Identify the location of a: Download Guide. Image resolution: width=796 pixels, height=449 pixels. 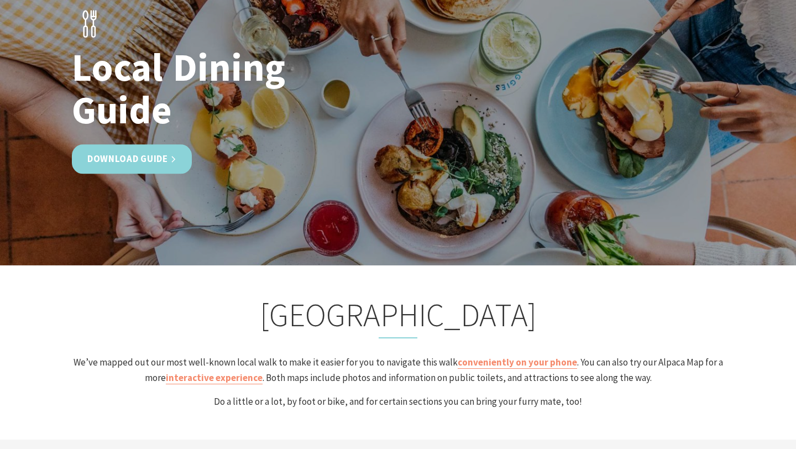
(132, 159).